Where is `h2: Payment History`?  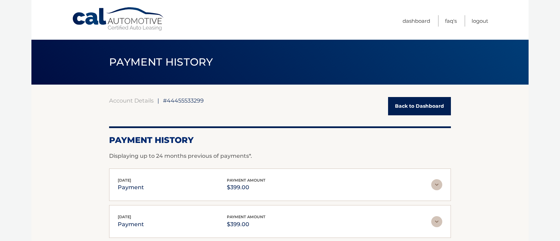
h2: Payment History is located at coordinates (280, 140).